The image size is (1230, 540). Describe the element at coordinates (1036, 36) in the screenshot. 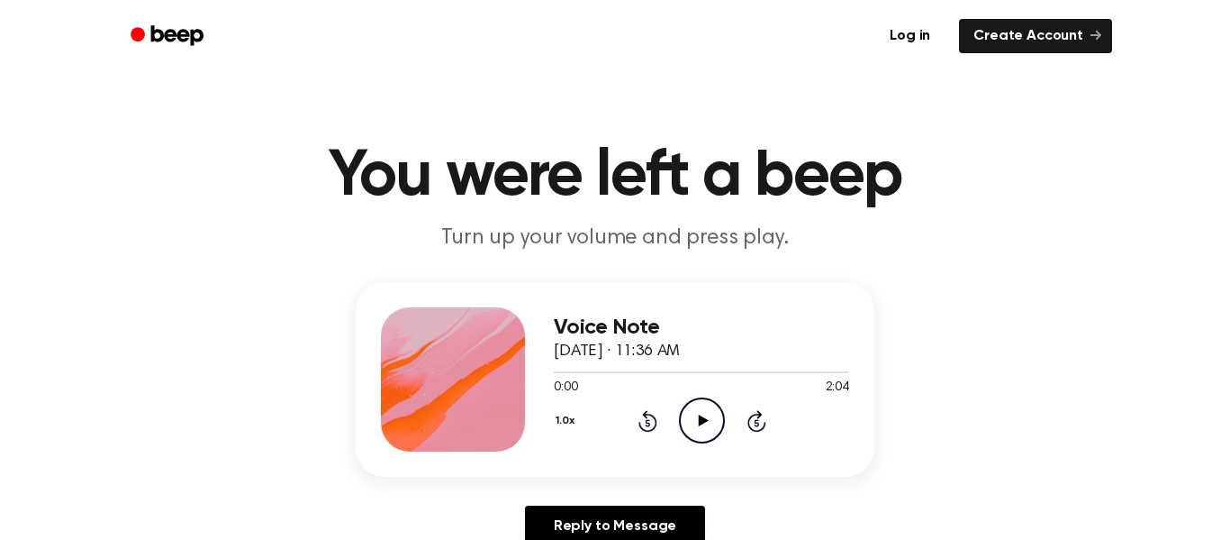

I see `a: Create Account` at that location.